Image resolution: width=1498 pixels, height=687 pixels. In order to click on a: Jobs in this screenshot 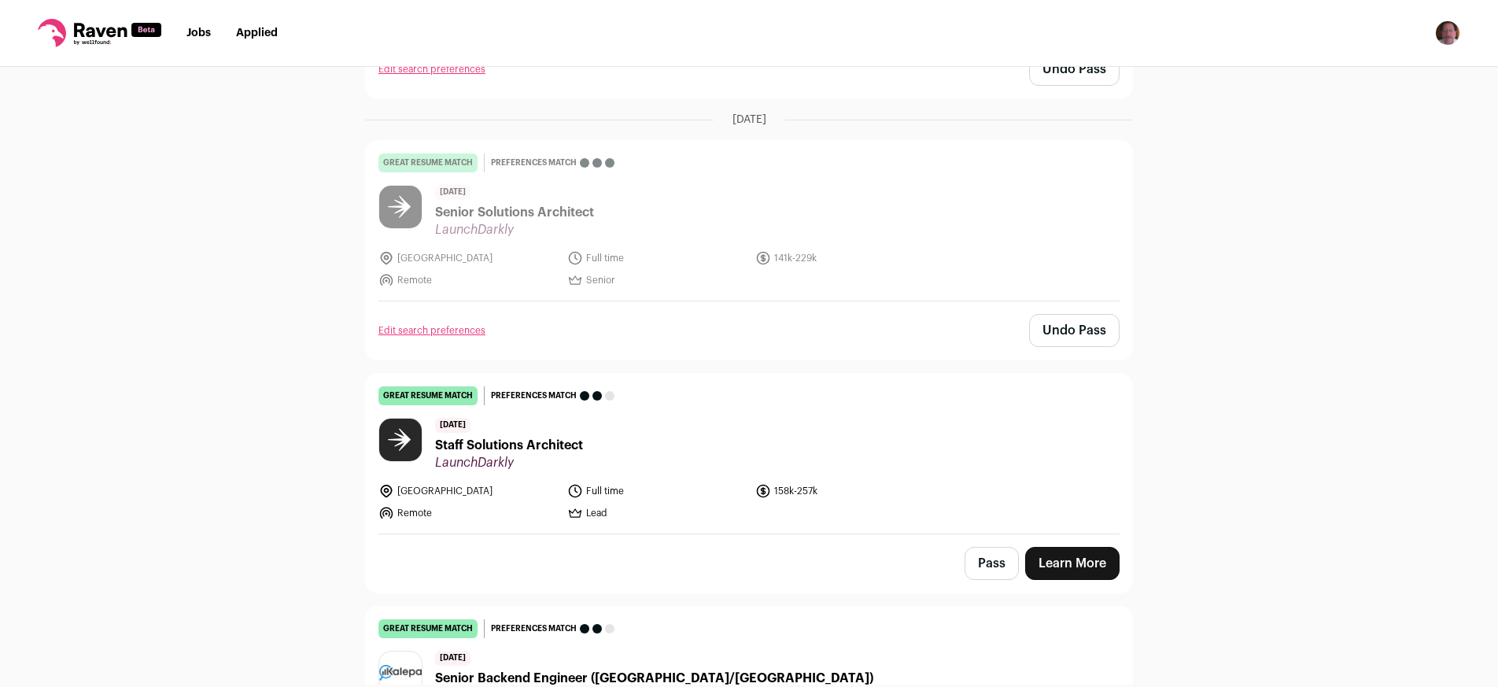, I will do `click(198, 33)`.